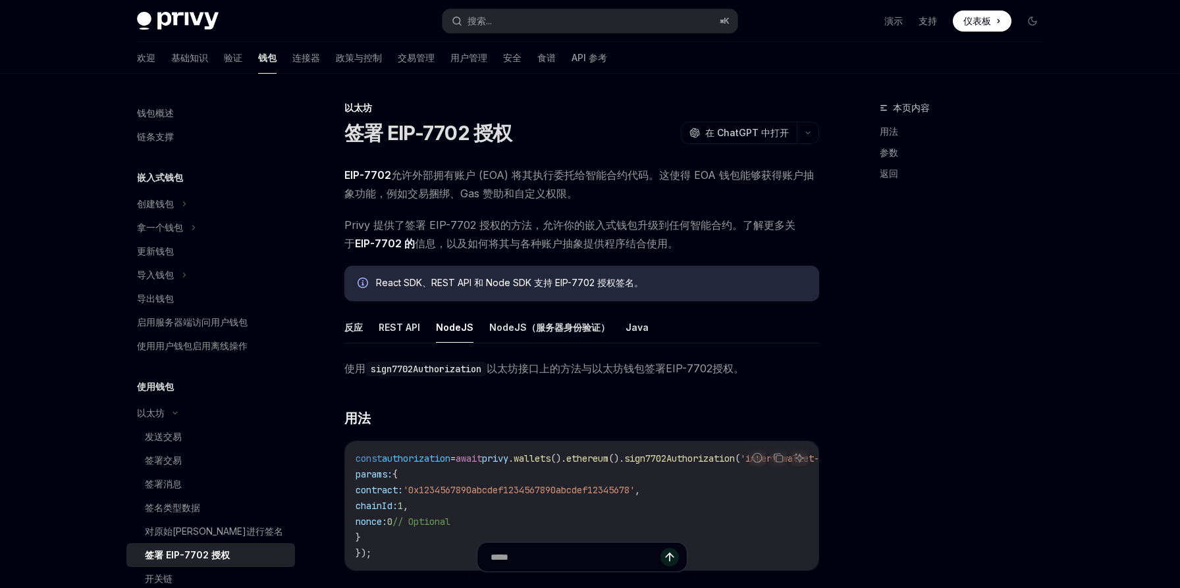 Image resolution: width=1180 pixels, height=588 pixels. Describe the element at coordinates (575, 558) in the screenshot. I see `input: 提问...` at that location.